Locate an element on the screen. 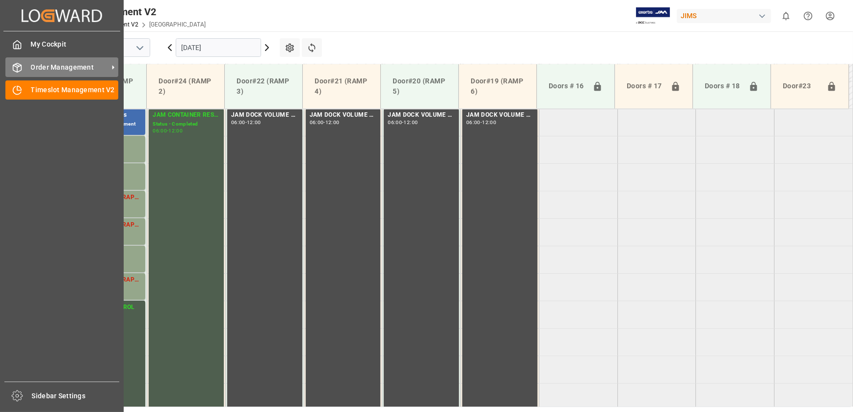 The height and width of the screenshot is (412, 853). div: Status - Completed is located at coordinates (186, 124).